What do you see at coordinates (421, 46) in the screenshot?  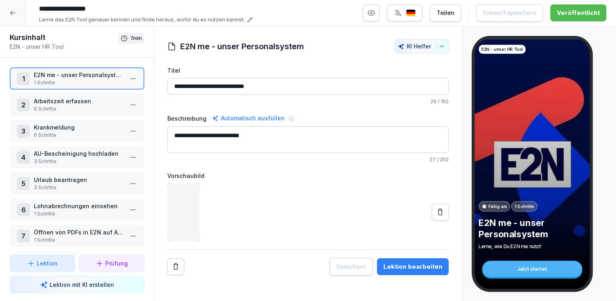 I see `button: KI Helfer` at bounding box center [421, 46].